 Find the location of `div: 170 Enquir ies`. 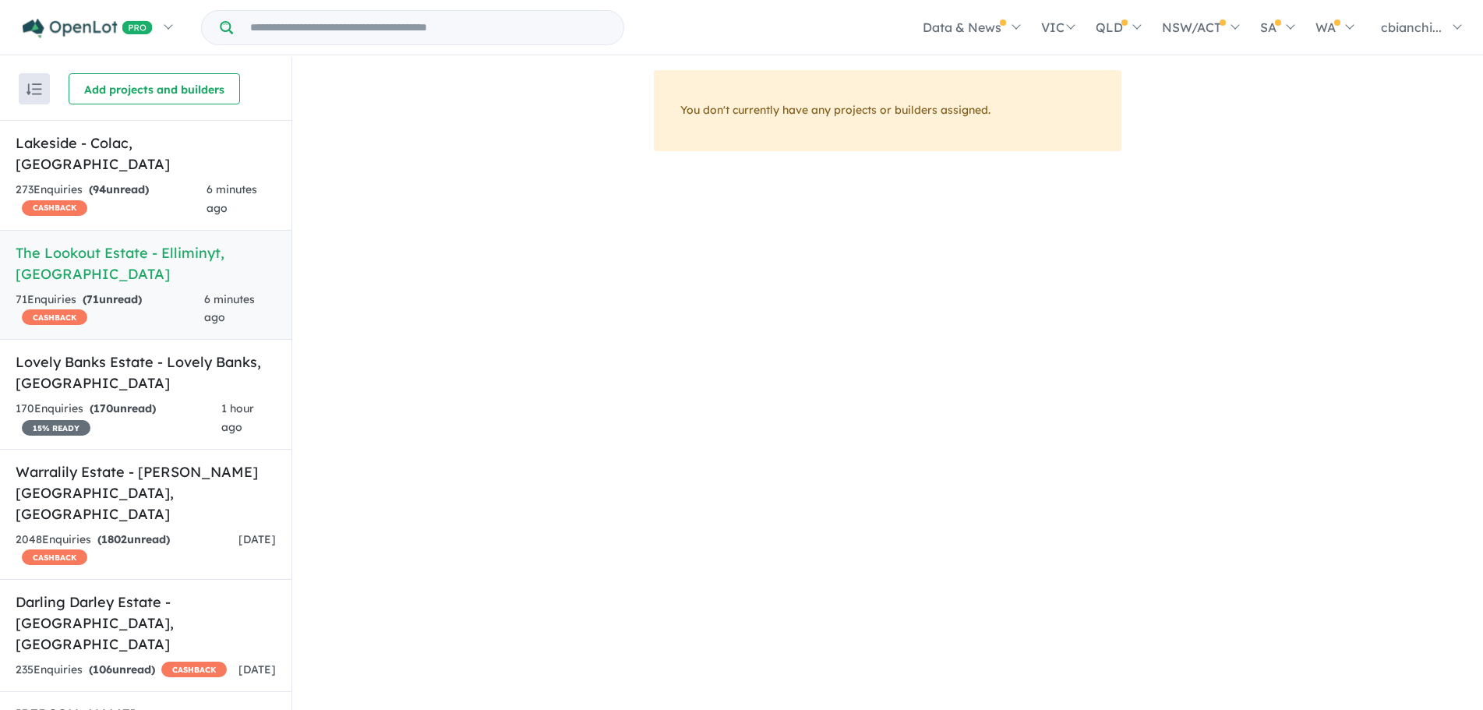

div: 170 Enquir ies is located at coordinates (118, 419).